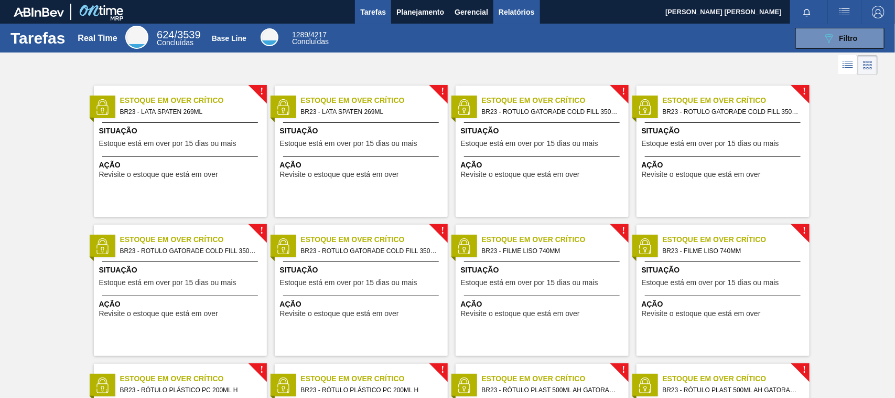 This screenshot has height=398, width=895. I want to click on img: userActions, so click(845, 12).